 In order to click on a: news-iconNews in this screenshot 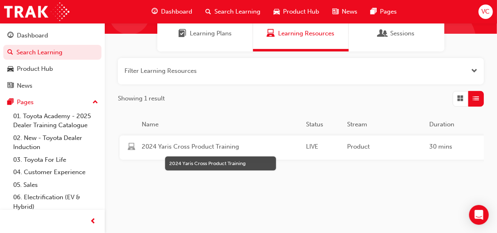, I will do `click(345, 12)`.